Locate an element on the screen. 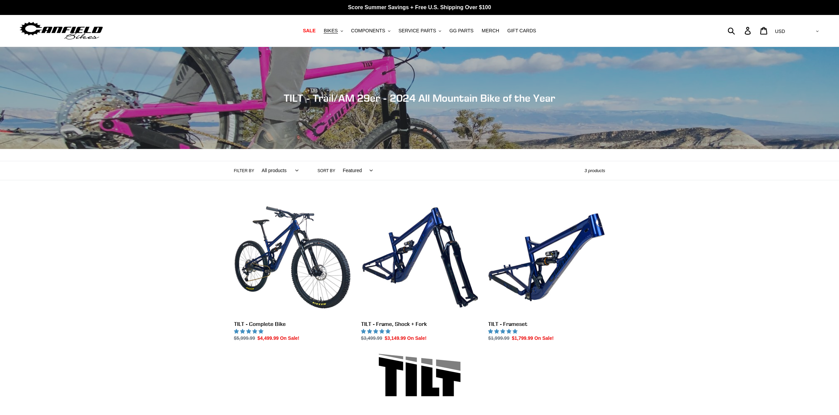  span: GG PARTS is located at coordinates (461, 31).